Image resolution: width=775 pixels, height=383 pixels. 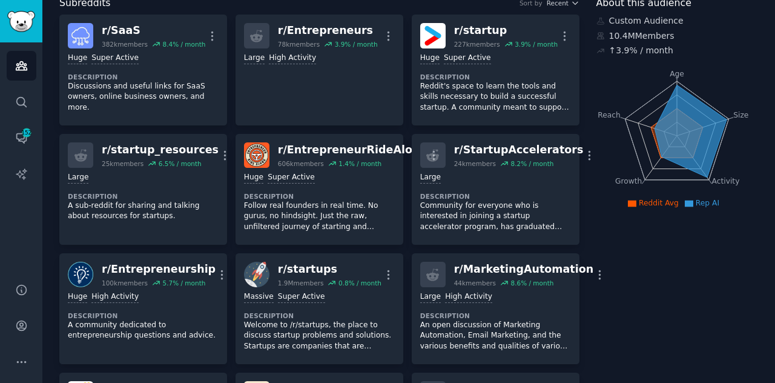 I want to click on p: An open discussion of Marketing Automation, Email Marketing, and the various benefits and qualiti..., so click(x=495, y=335).